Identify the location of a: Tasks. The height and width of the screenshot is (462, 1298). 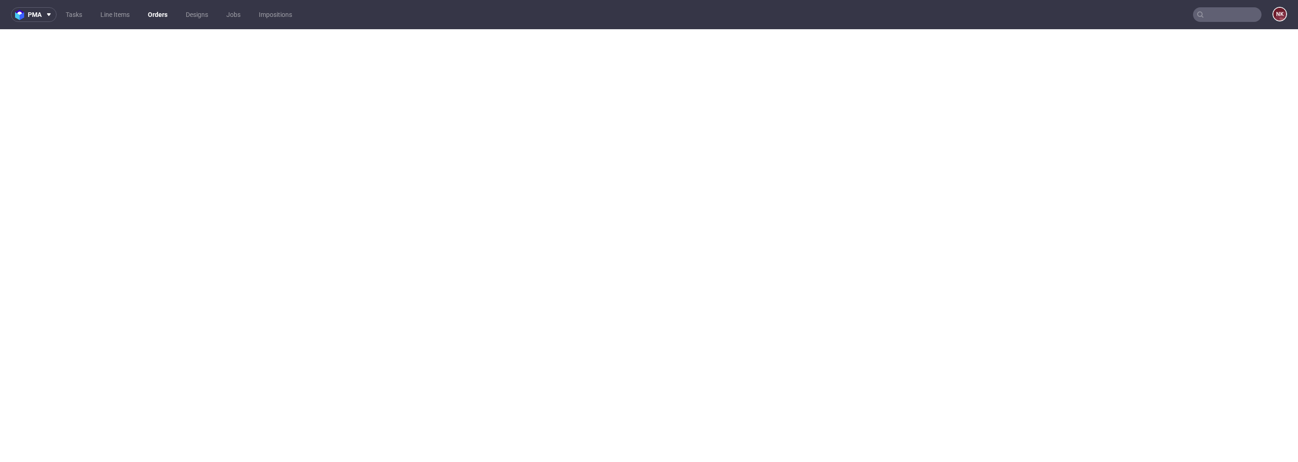
(74, 15).